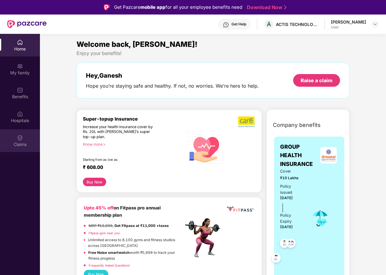  Describe the element at coordinates (375, 24) in the screenshot. I see `img: svg+xml;base64,PHN2ZyBpZD0iRHJvcGRvd24tMzJ4MzIiIHhtbG5zPSJodHRwOi8vd3d3LnczLm9yZy8yMDAwL3N2ZyIgd2...` at that location.